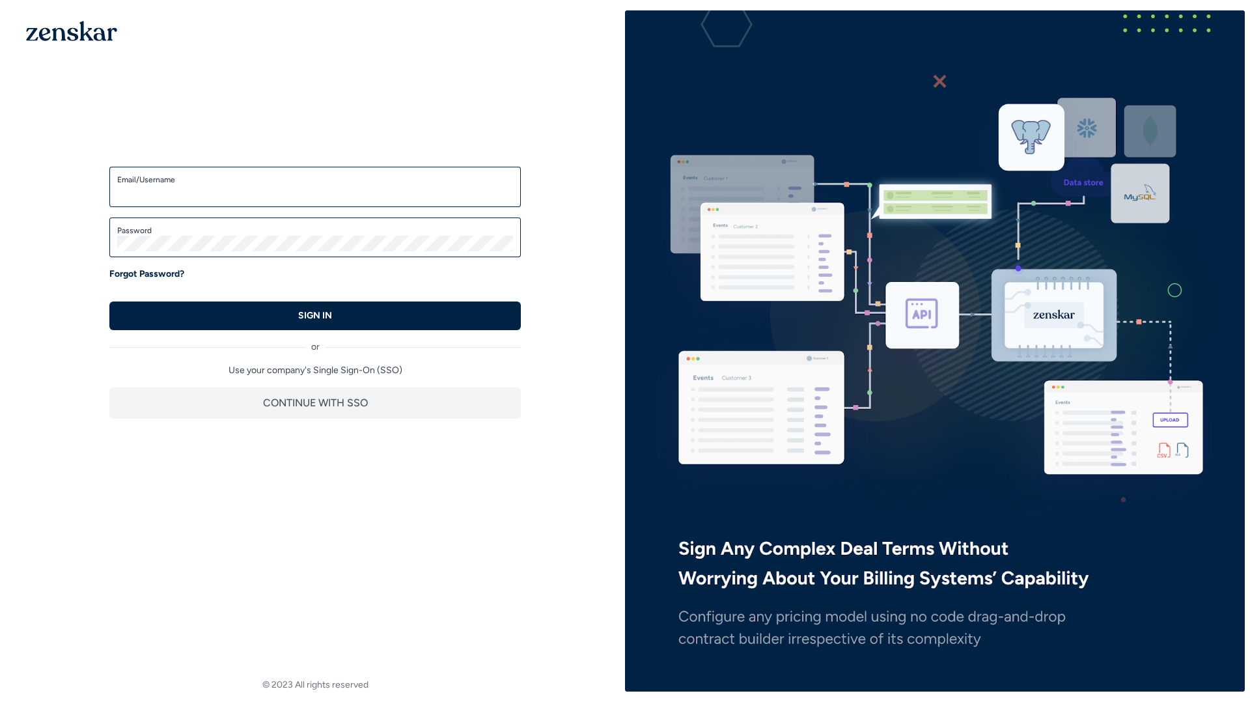  What do you see at coordinates (315, 316) in the screenshot?
I see `p: SIGN IN` at bounding box center [315, 316].